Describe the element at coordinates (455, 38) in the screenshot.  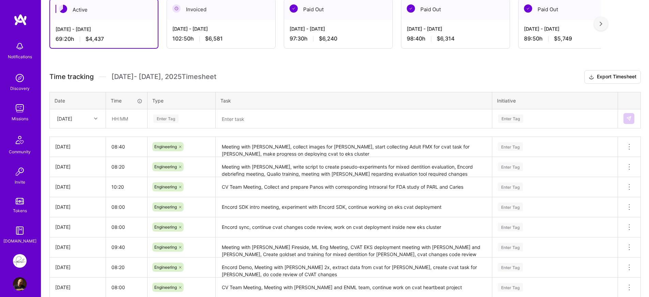
I see `div: 98:40 h` at that location.